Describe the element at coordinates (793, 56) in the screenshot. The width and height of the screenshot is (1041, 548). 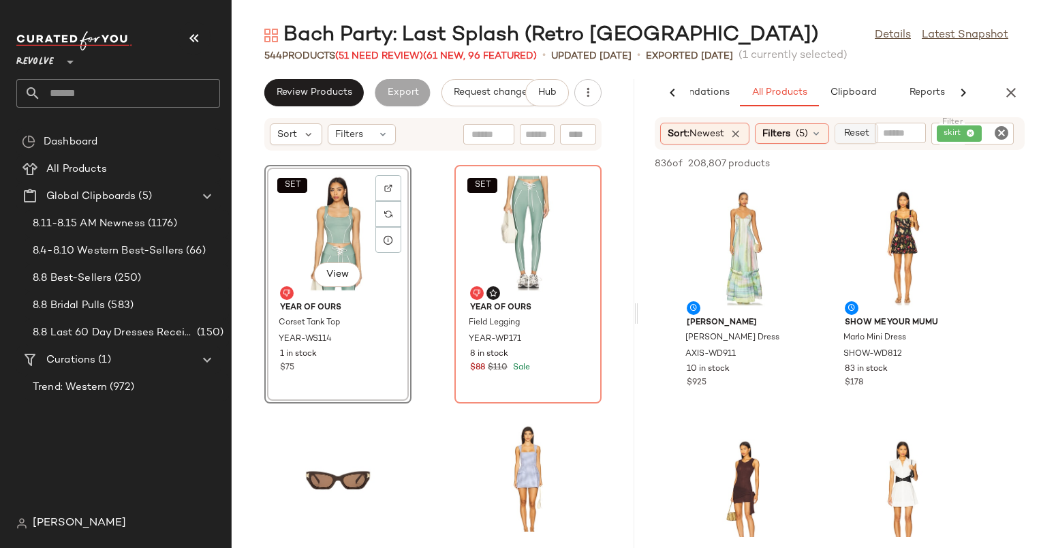
I see `span: (1 currently selected)` at that location.